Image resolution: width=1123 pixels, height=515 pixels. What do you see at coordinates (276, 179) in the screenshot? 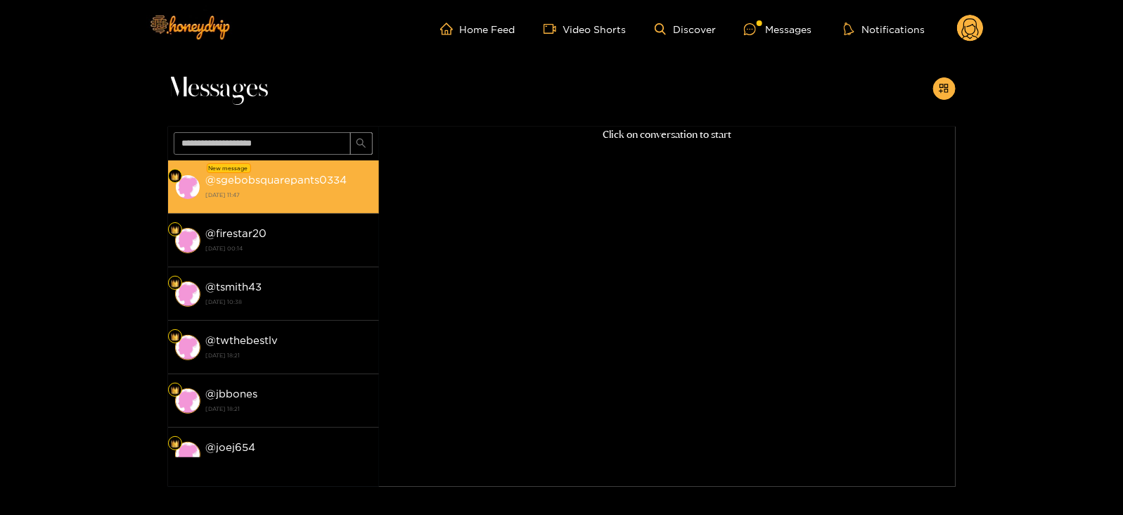
I see `strong: @ sgebobsquarepants0334` at bounding box center [276, 179].